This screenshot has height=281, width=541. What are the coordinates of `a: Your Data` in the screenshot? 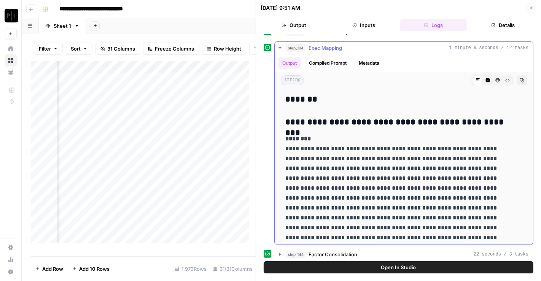 It's located at (11, 72).